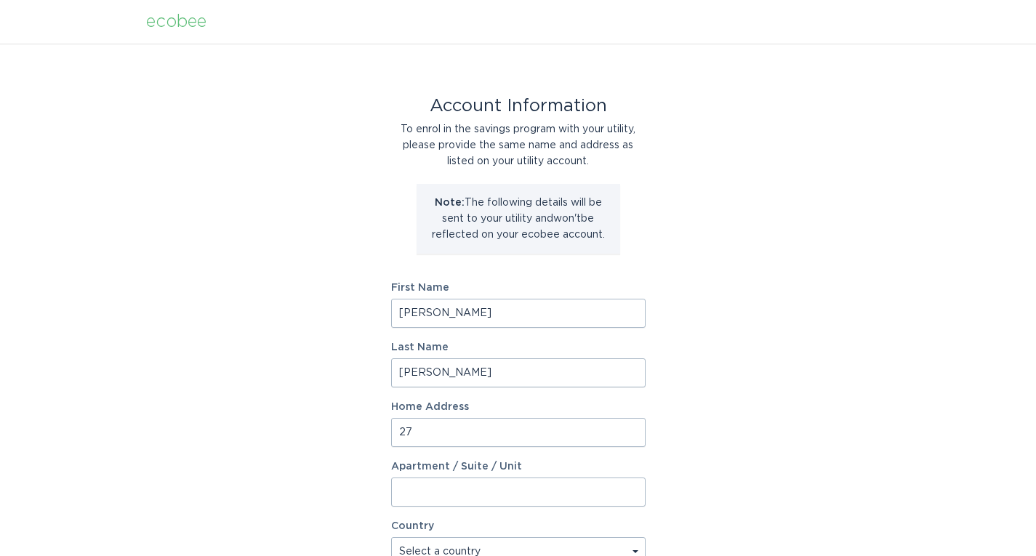  I want to click on p: The following details will be sent to your utility and won't be reflected on your ecobee account., so click(518, 219).